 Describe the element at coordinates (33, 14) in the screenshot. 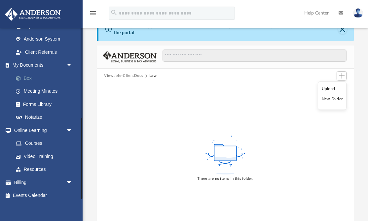

I see `img: Anderson Advisors Platinum Portal` at that location.